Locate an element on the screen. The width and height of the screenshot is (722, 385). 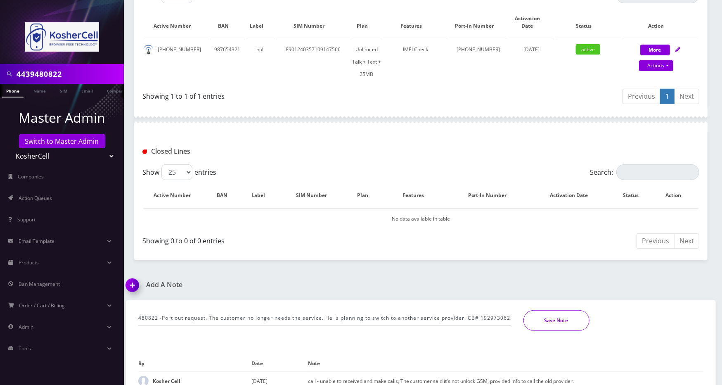
span: Tools is located at coordinates (25, 348).